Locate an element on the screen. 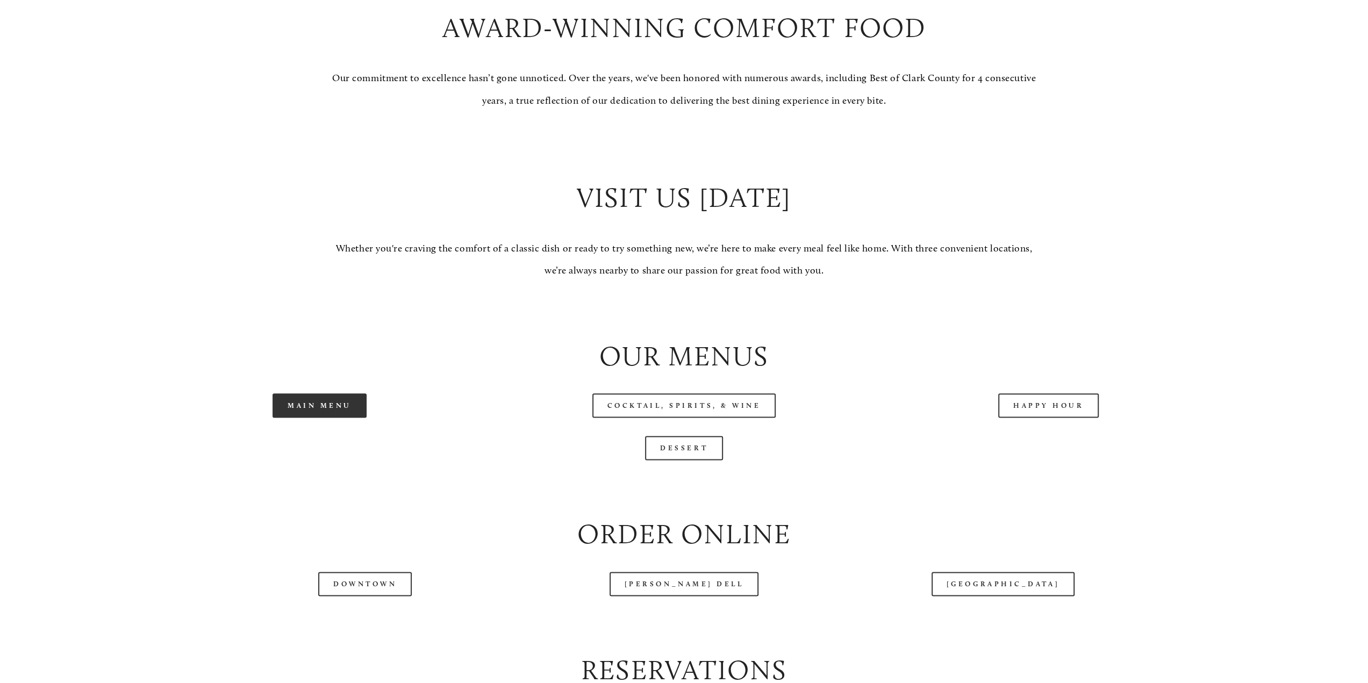 The image size is (1368, 683). p: Whether you're craving the comfort of a classic dish or ready to try something new, we’re here to... is located at coordinates (684, 260).